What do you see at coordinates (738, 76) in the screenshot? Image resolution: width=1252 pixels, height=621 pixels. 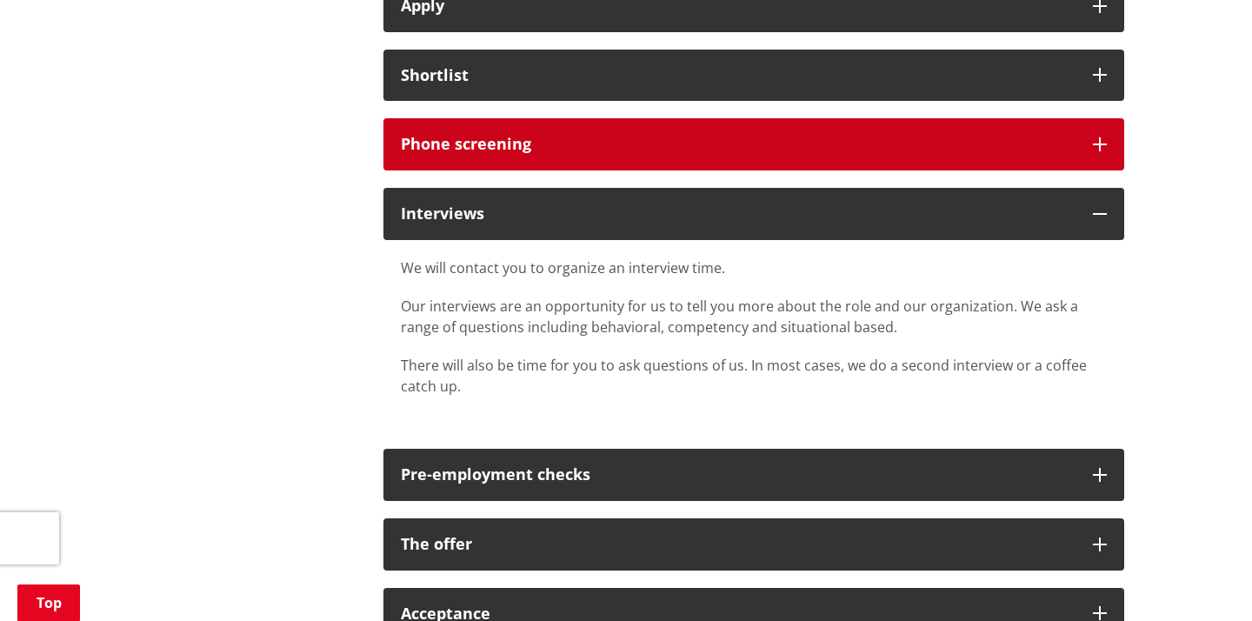 I see `div: Shortlist` at bounding box center [738, 76].